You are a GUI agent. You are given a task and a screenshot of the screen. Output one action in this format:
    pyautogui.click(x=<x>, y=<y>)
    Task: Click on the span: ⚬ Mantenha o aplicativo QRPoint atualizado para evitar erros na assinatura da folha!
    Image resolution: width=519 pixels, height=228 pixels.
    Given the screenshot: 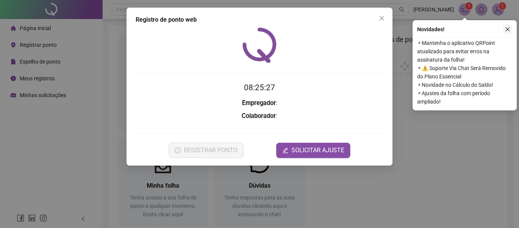 What is the action you would take?
    pyautogui.click(x=465, y=51)
    